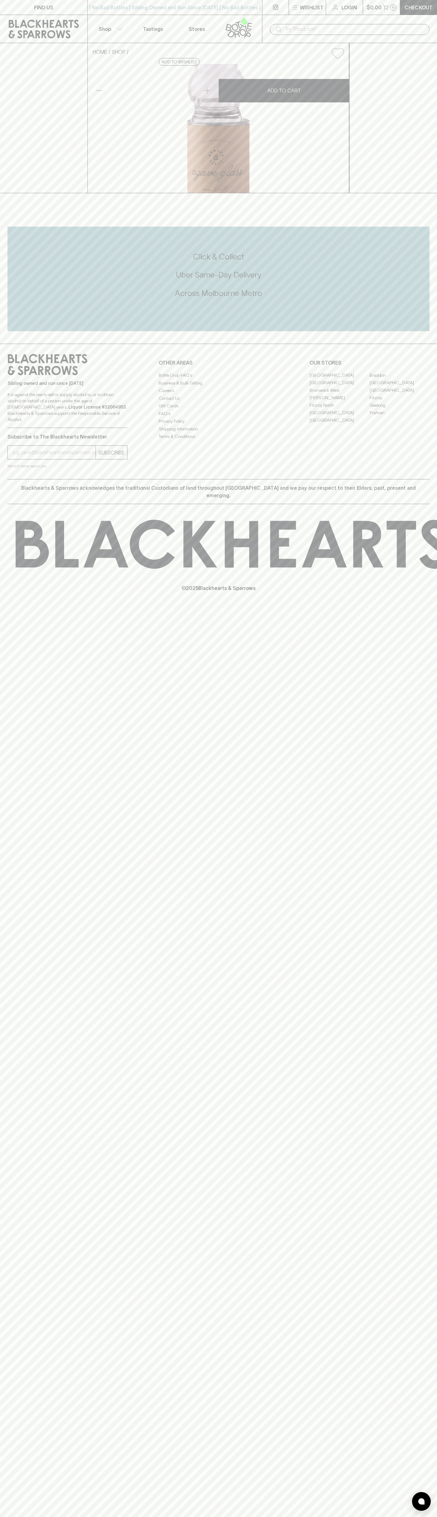 This screenshot has height=1517, width=437. I want to click on p: ADD TO CART, so click(284, 91).